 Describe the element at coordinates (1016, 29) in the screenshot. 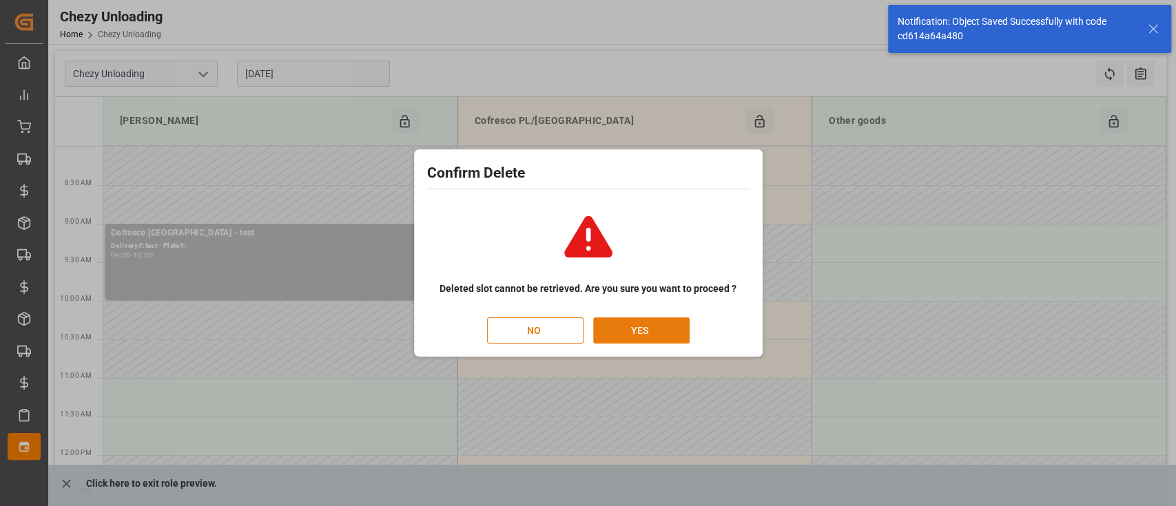

I see `div: Notification: Object Saved Successfully with code cd614a64a480` at that location.